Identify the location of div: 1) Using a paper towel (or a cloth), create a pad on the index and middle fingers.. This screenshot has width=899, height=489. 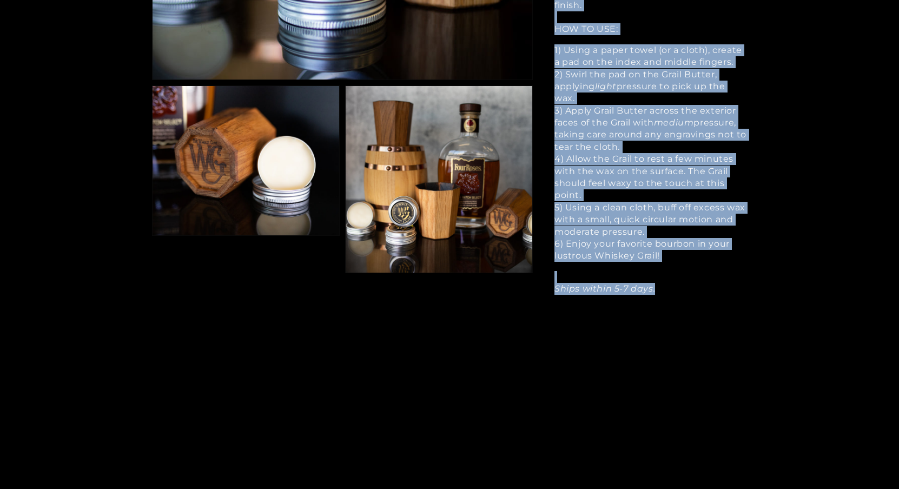
(651, 56).